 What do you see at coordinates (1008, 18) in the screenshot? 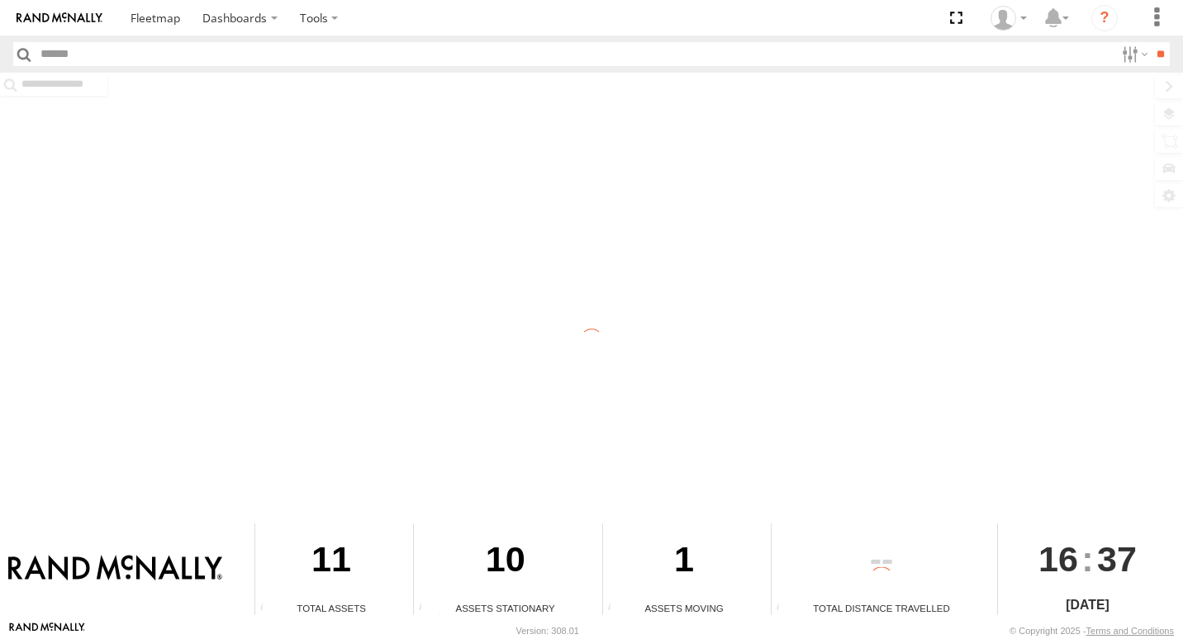
I see `div: Valeo Dash` at bounding box center [1008, 18].